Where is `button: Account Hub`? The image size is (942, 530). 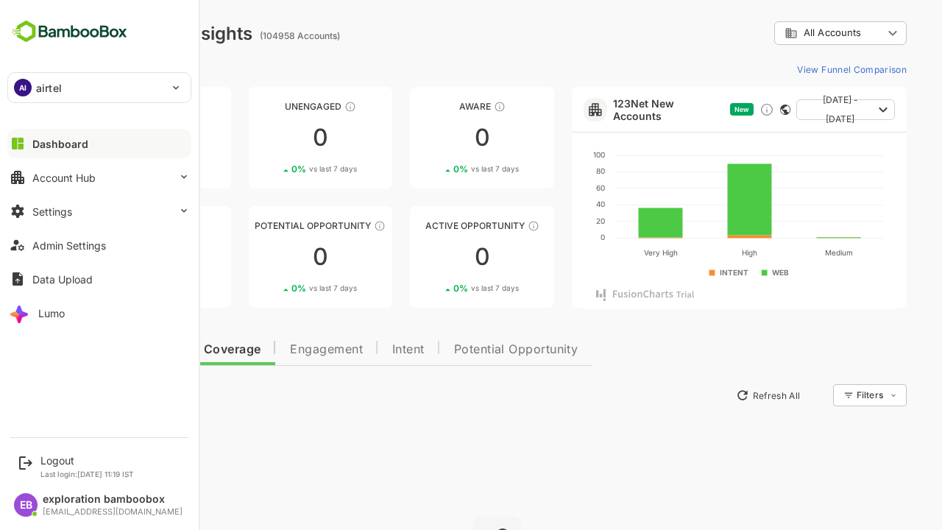
button: Account Hub is located at coordinates (99, 177).